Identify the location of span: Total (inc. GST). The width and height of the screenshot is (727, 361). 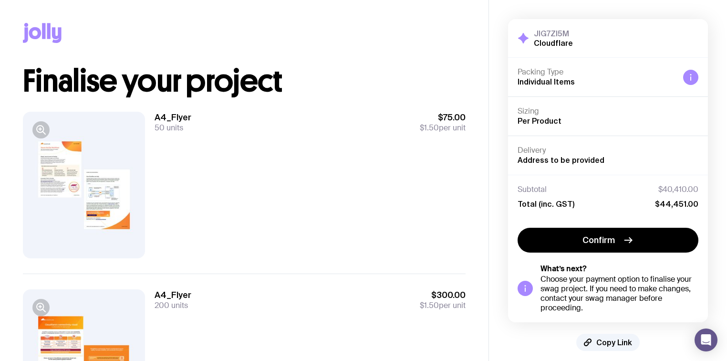
(546, 204).